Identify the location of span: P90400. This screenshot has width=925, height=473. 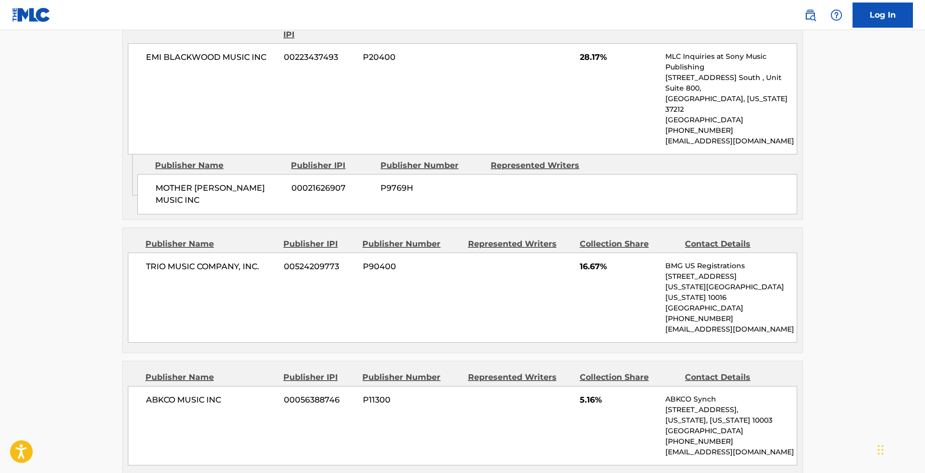
(412, 267).